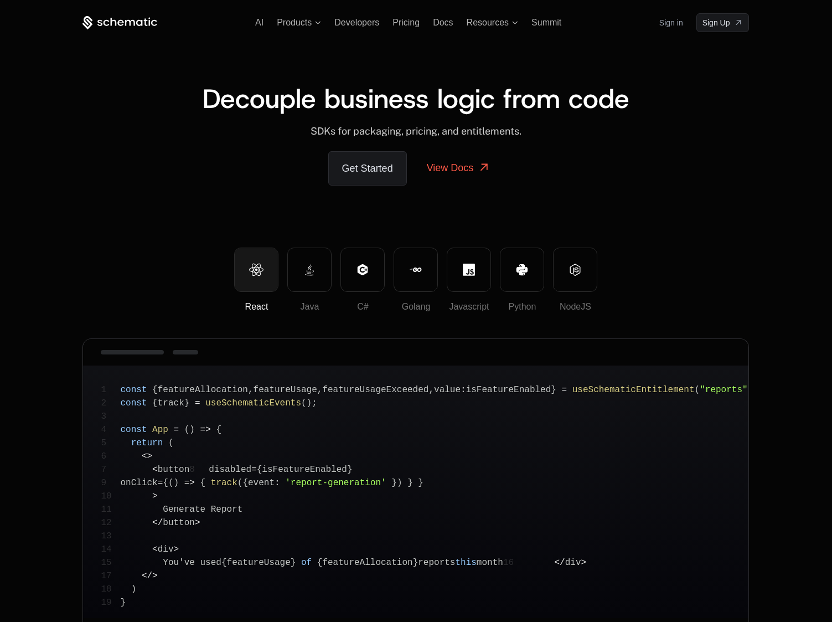 This screenshot has width=832, height=622. Describe the element at coordinates (110, 522) in the screenshot. I see `span: 12` at that location.